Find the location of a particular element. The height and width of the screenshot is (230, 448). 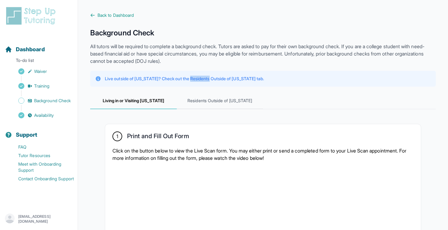

a: Dashboard is located at coordinates (25, 49).